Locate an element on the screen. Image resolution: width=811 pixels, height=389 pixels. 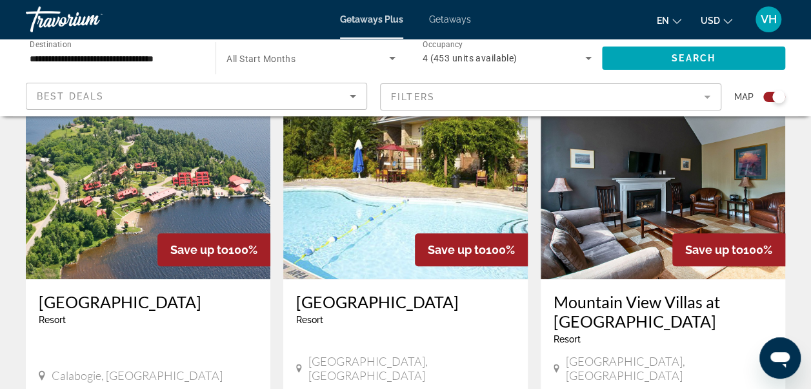
button: Search is located at coordinates (694, 58).